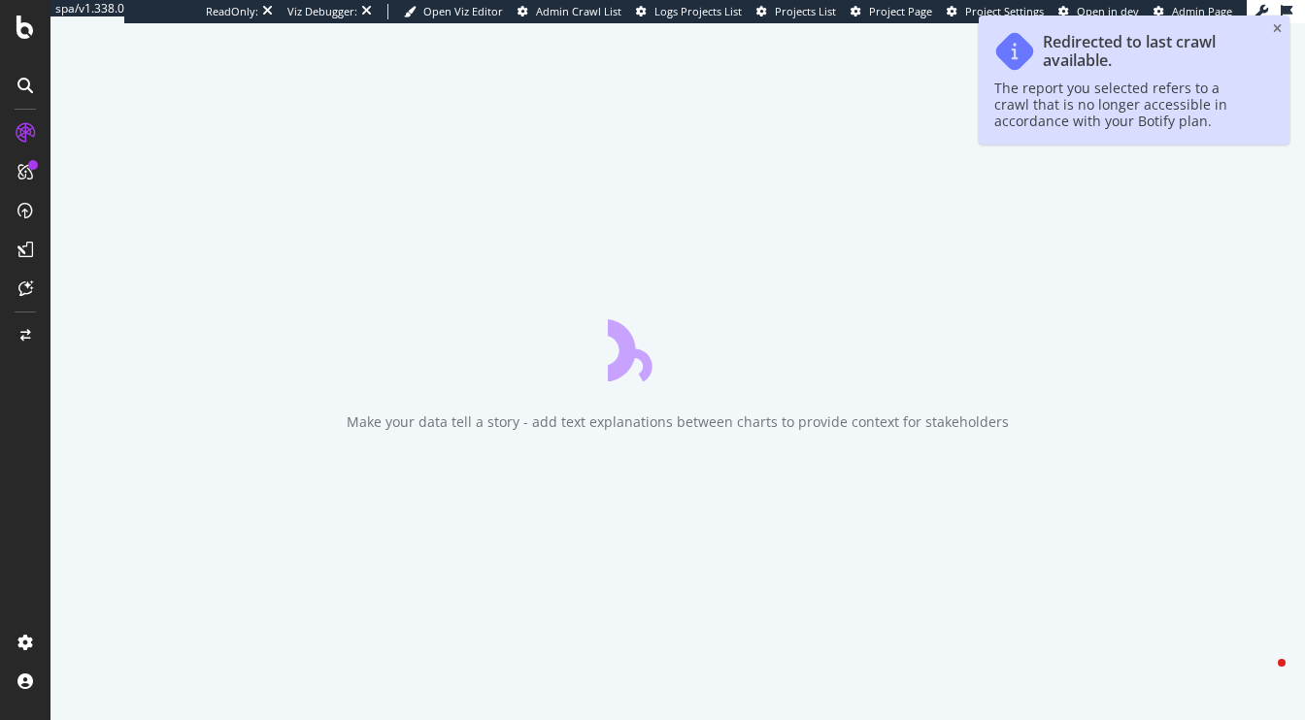 Image resolution: width=1305 pixels, height=720 pixels. Describe the element at coordinates (678, 422) in the screenshot. I see `div: Make your data tell a story - add text explanations between charts to provide context for stakeho...` at that location.